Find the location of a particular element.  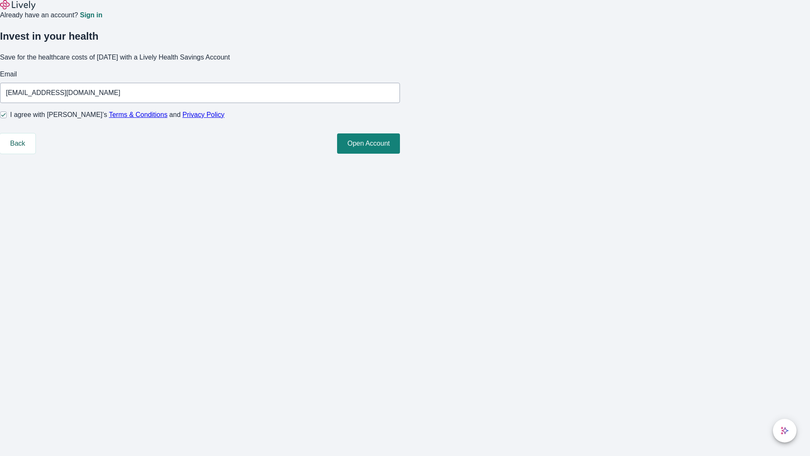

button: Open Account is located at coordinates (368, 143).